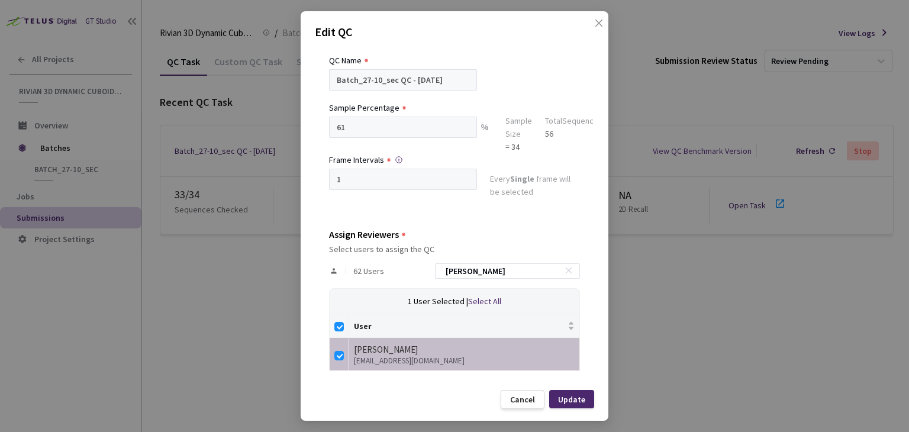 The width and height of the screenshot is (909, 432). Describe the element at coordinates (403, 127) in the screenshot. I see `input: e.g. 10` at that location.